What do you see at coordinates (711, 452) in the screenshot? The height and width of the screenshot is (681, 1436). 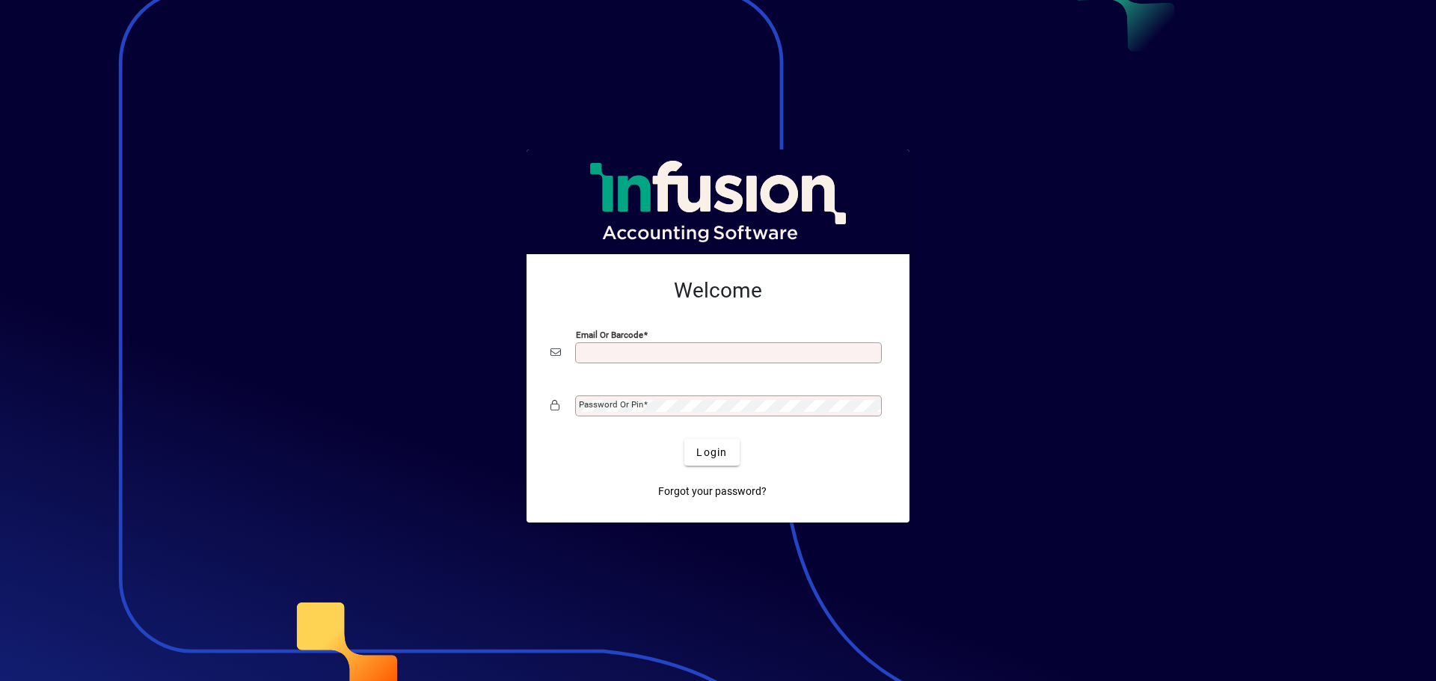 I see `button: Login` at bounding box center [711, 452].